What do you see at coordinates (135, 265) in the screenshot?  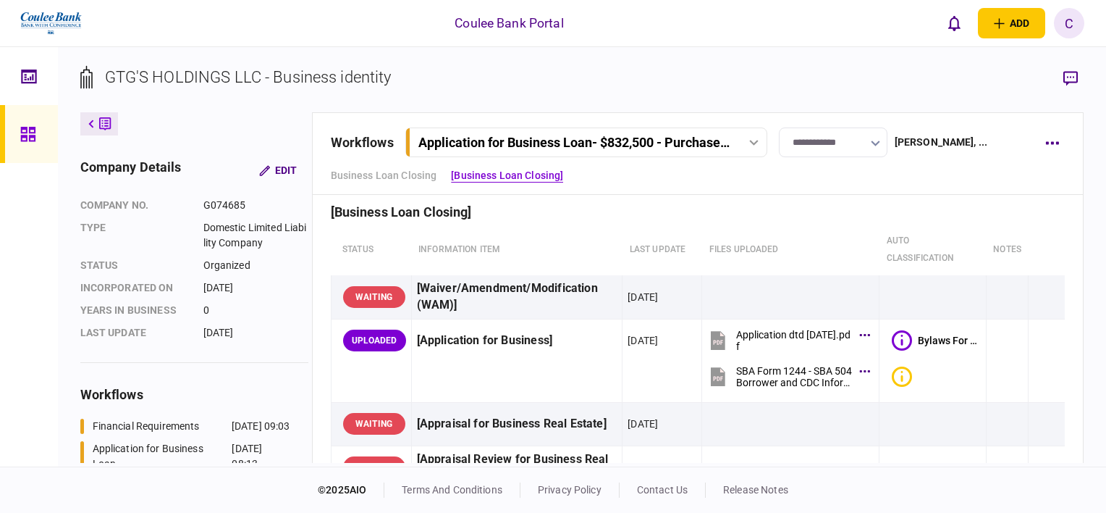 I see `div: status` at bounding box center [135, 265].